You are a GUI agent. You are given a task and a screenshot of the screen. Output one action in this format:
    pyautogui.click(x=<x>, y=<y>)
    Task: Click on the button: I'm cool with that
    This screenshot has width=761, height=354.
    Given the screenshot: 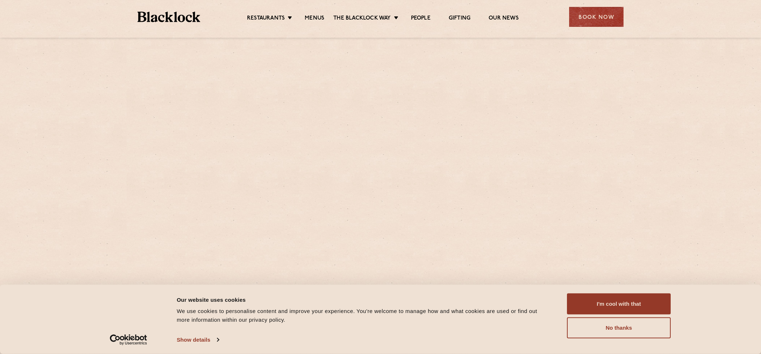 What is the action you would take?
    pyautogui.click(x=619, y=304)
    